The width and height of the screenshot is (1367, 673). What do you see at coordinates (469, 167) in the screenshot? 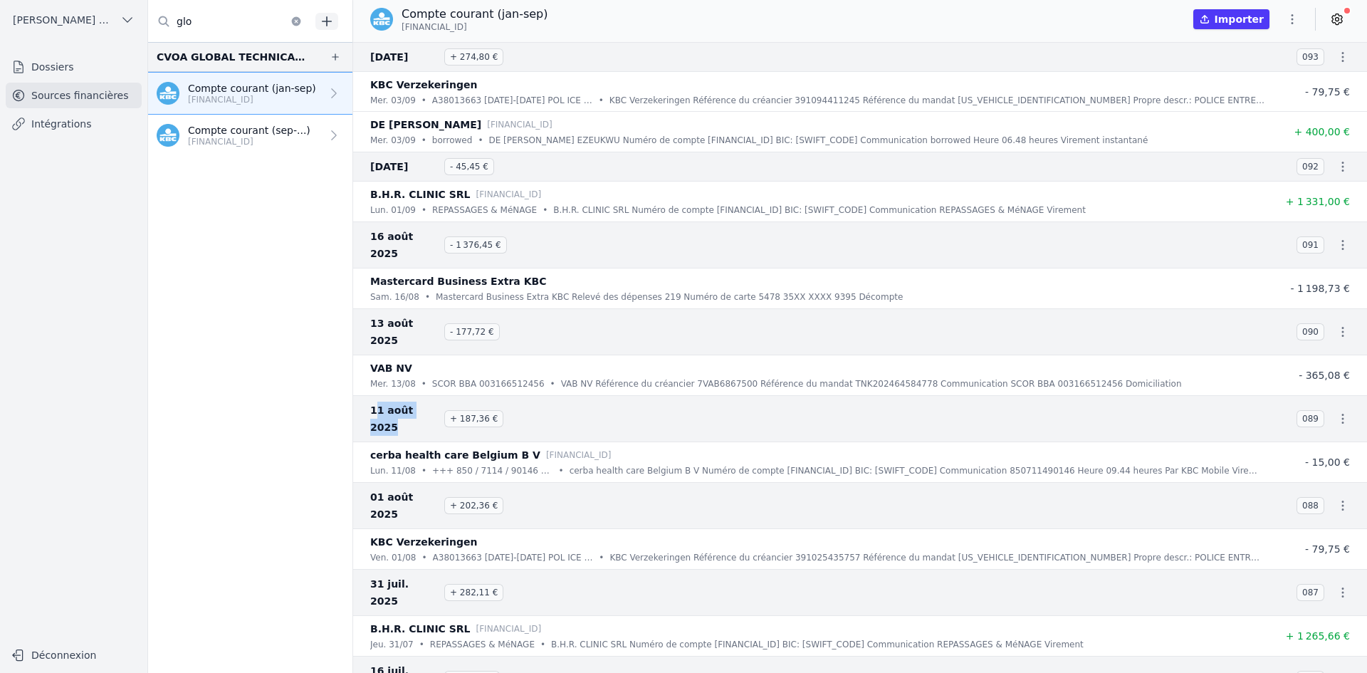
I see `span: - 45,45 €` at bounding box center [469, 167].